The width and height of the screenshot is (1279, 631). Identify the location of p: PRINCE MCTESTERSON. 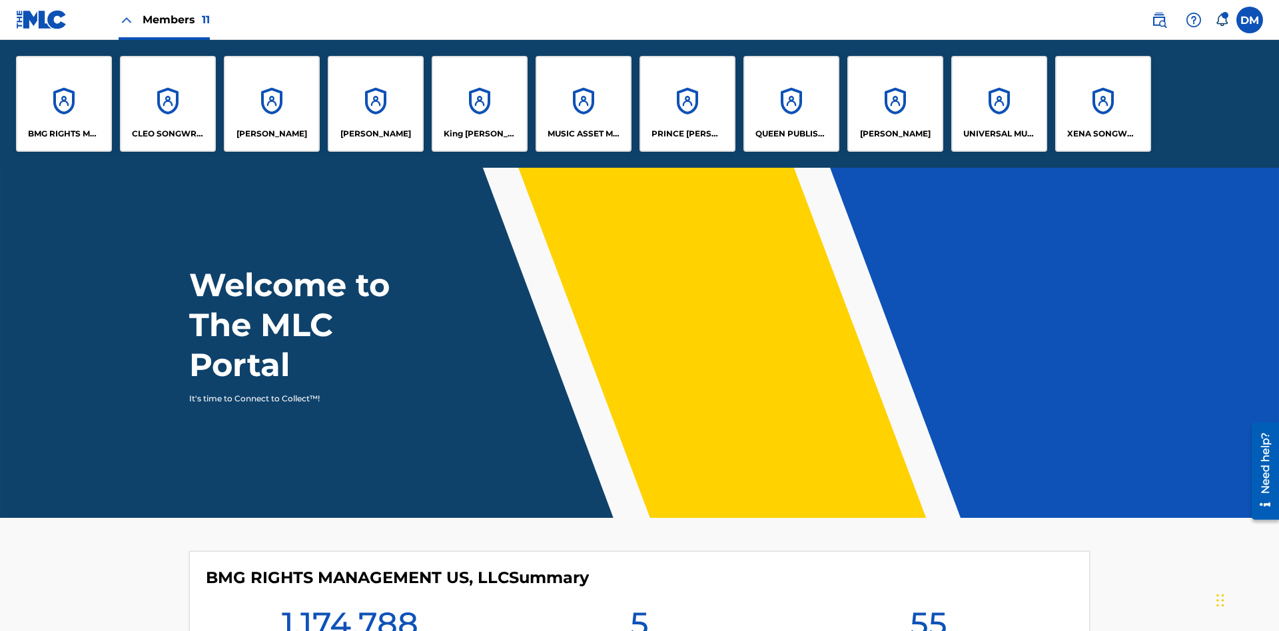
(687, 134).